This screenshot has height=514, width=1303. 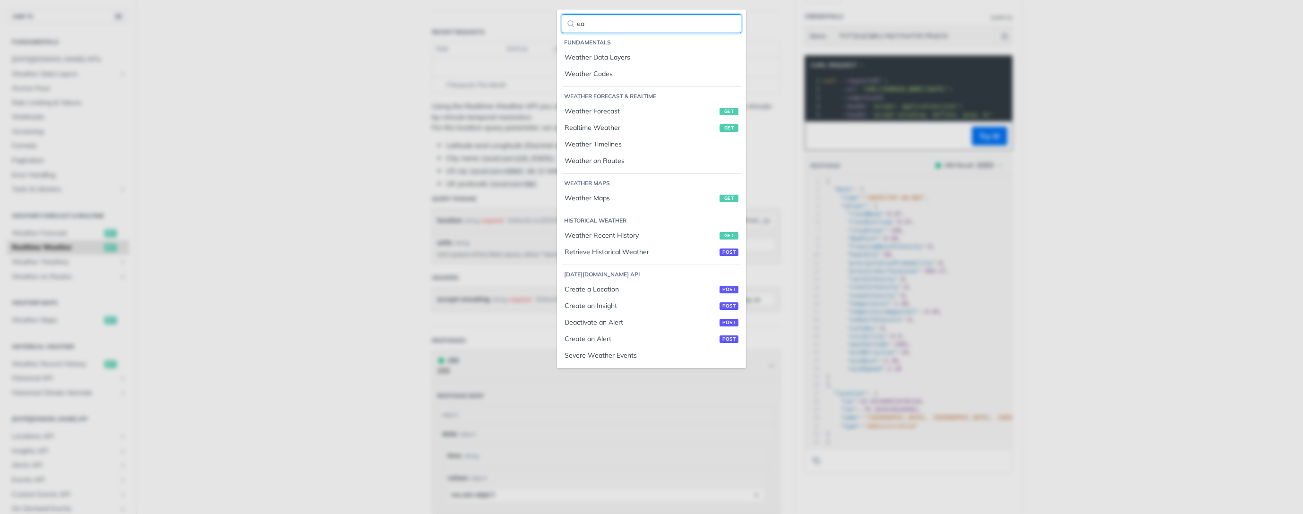 I want to click on a: Weather Data Layers, so click(x=651, y=57).